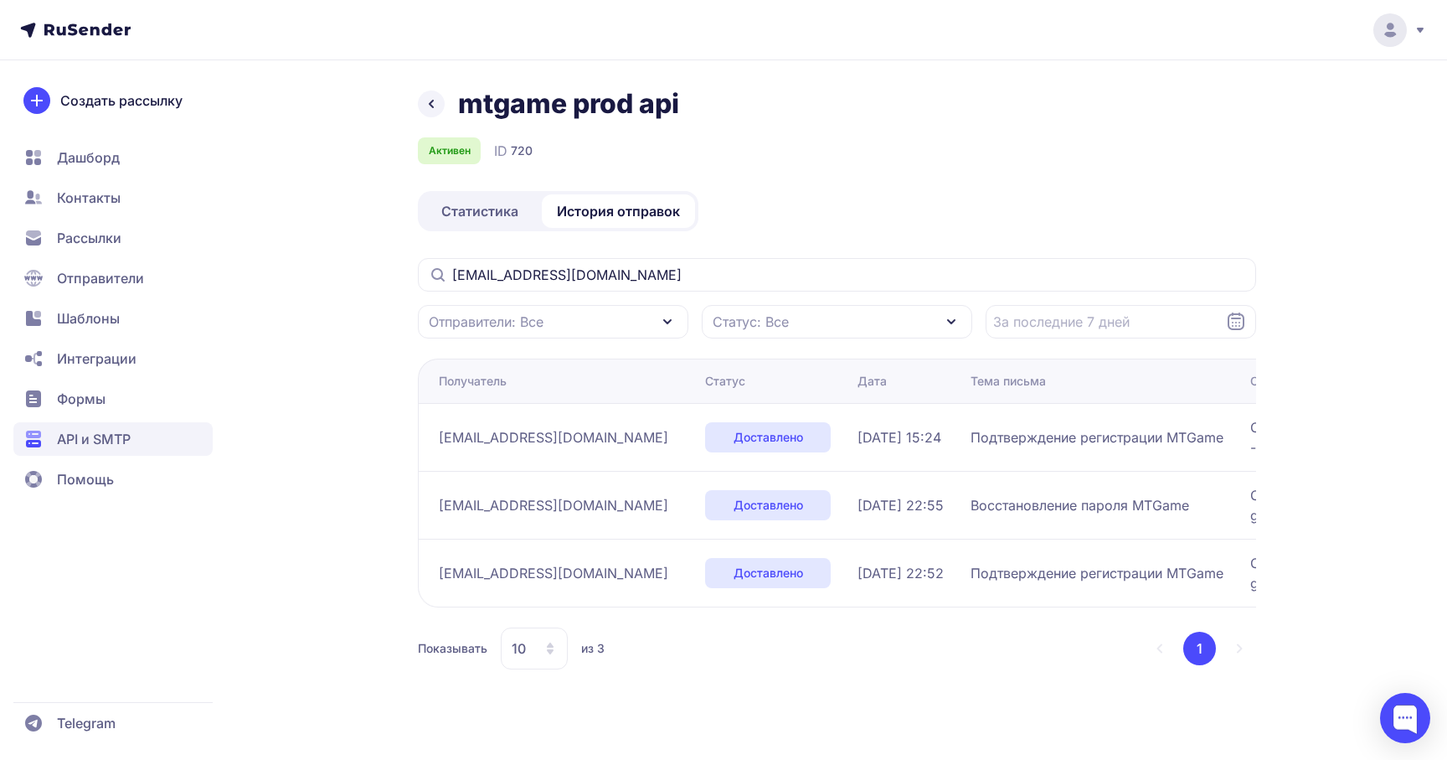 The width and height of the screenshot is (1447, 760). Describe the element at coordinates (872, 381) in the screenshot. I see `div: Дата` at that location.